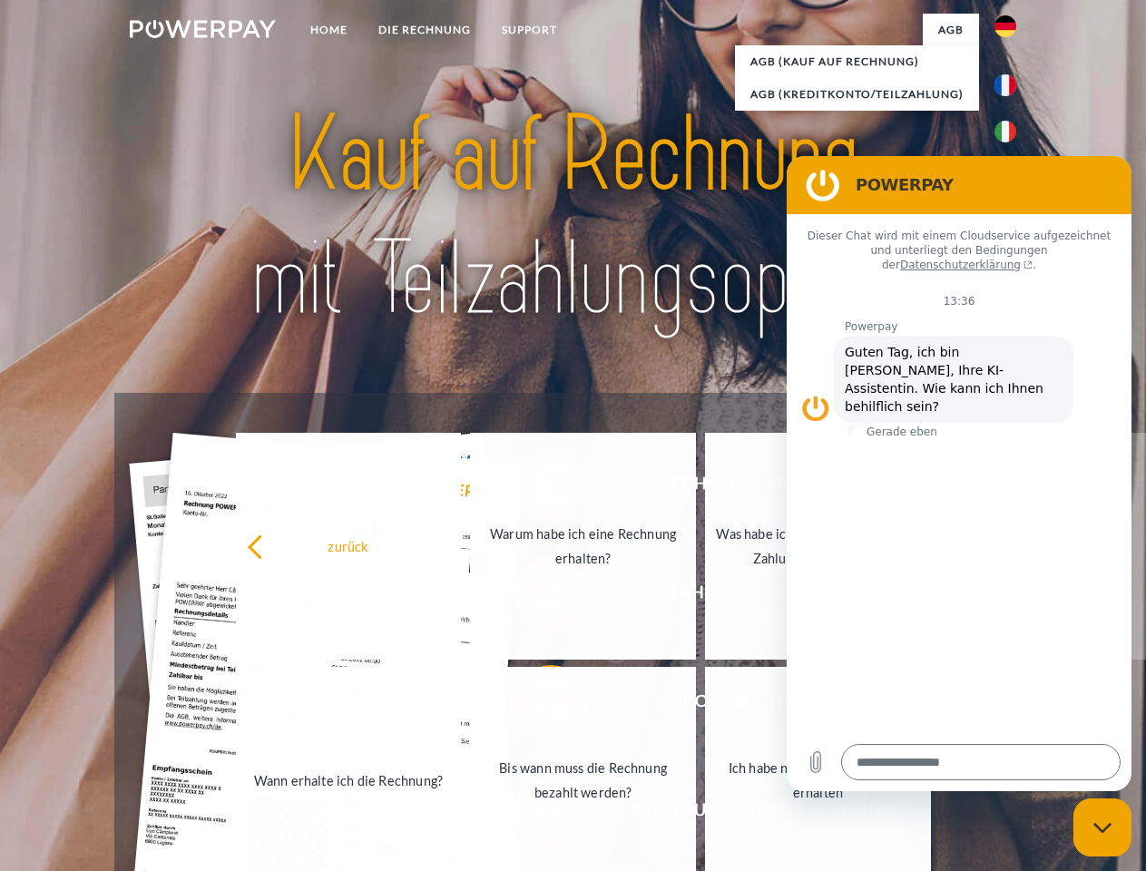  What do you see at coordinates (857, 94) in the screenshot?
I see `a: AGB (Kreditkonto/Teilzahlung)` at bounding box center [857, 94].